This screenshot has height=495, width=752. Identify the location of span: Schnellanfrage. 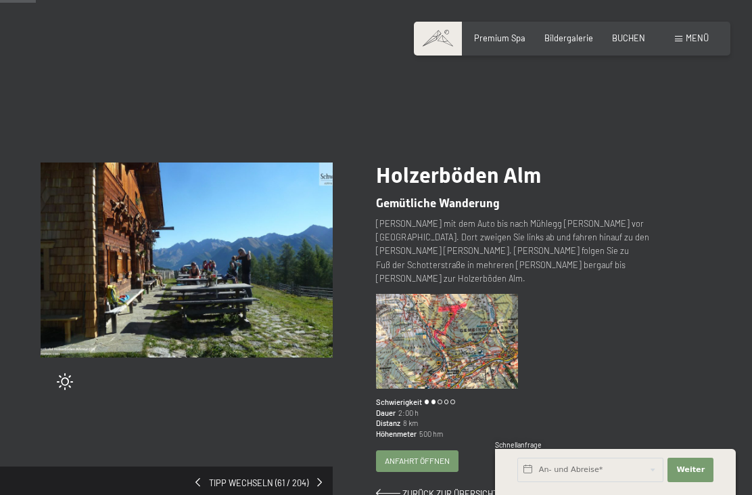
(518, 444).